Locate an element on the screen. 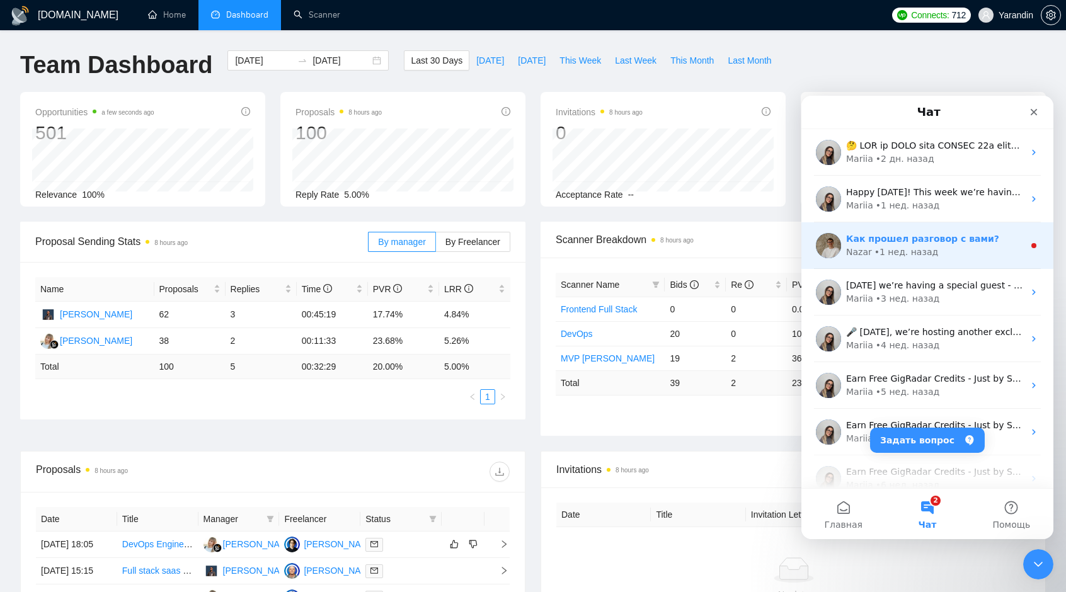 The width and height of the screenshot is (1066, 592). td: 4.84% is located at coordinates (474, 315).